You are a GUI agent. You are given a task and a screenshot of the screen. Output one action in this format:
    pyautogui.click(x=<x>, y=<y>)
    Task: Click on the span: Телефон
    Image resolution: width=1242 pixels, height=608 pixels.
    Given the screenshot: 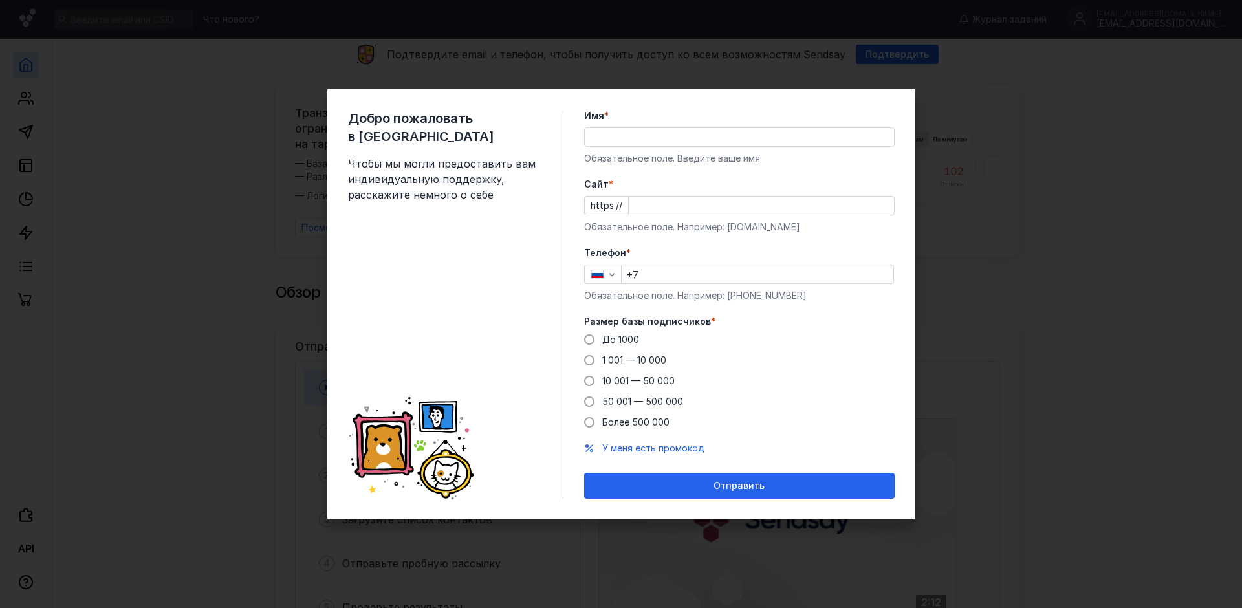 What is the action you would take?
    pyautogui.click(x=605, y=253)
    